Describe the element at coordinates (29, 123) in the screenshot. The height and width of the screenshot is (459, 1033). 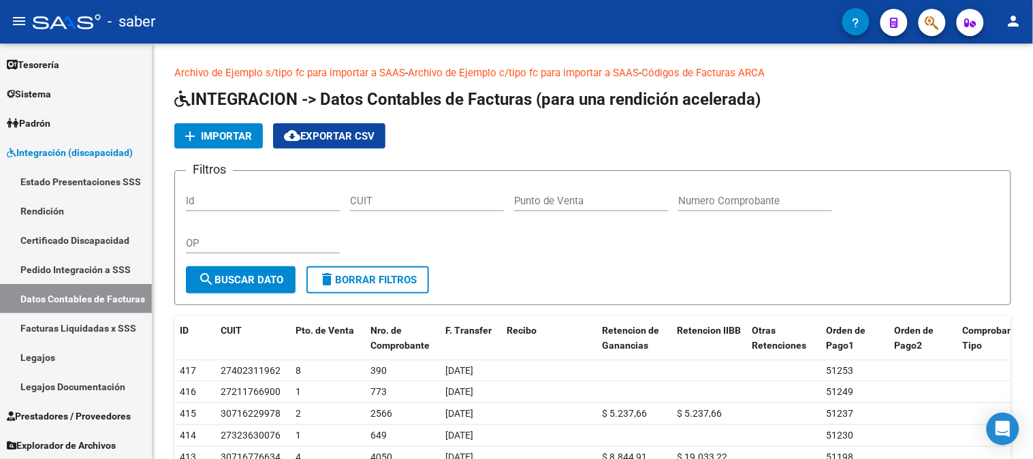
I see `span: Padrón` at that location.